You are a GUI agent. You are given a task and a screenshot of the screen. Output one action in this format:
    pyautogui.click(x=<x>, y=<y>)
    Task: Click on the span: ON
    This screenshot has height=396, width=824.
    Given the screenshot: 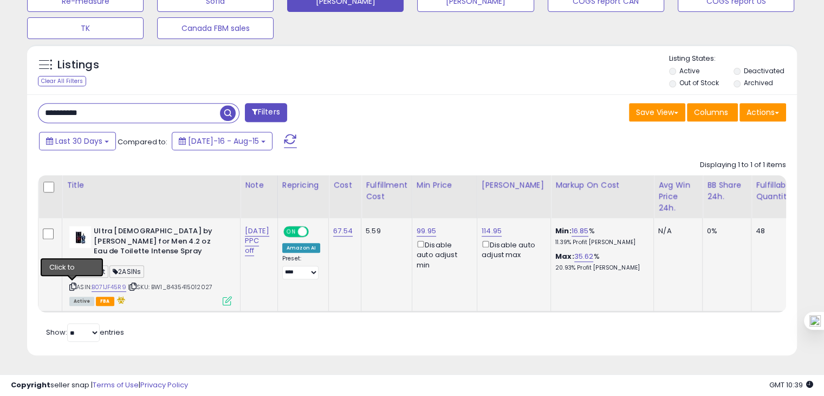 What is the action you would take?
    pyautogui.click(x=291, y=231)
    